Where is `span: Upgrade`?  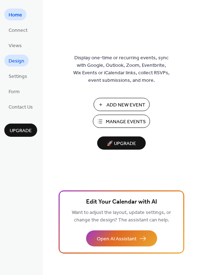 span: Upgrade is located at coordinates (21, 131).